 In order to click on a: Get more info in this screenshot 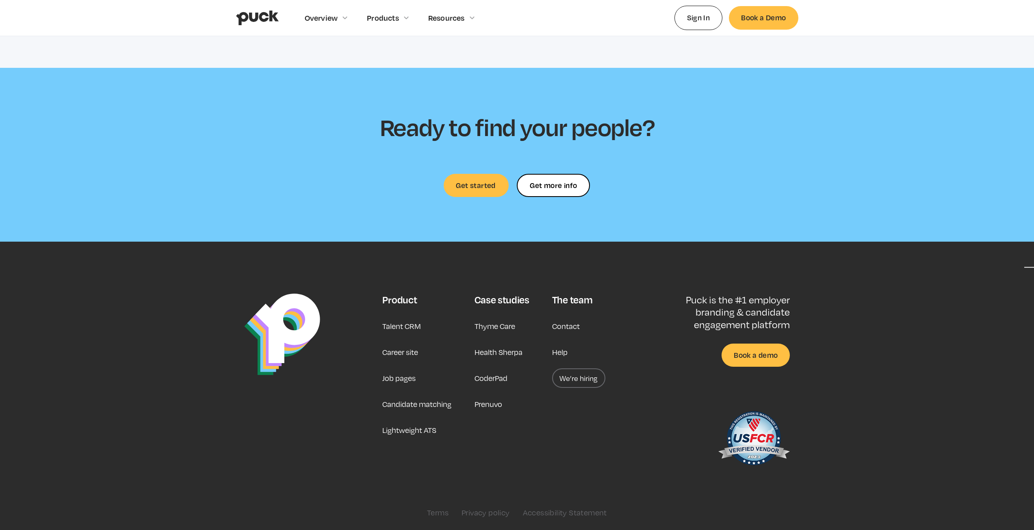, I will do `click(553, 185)`.